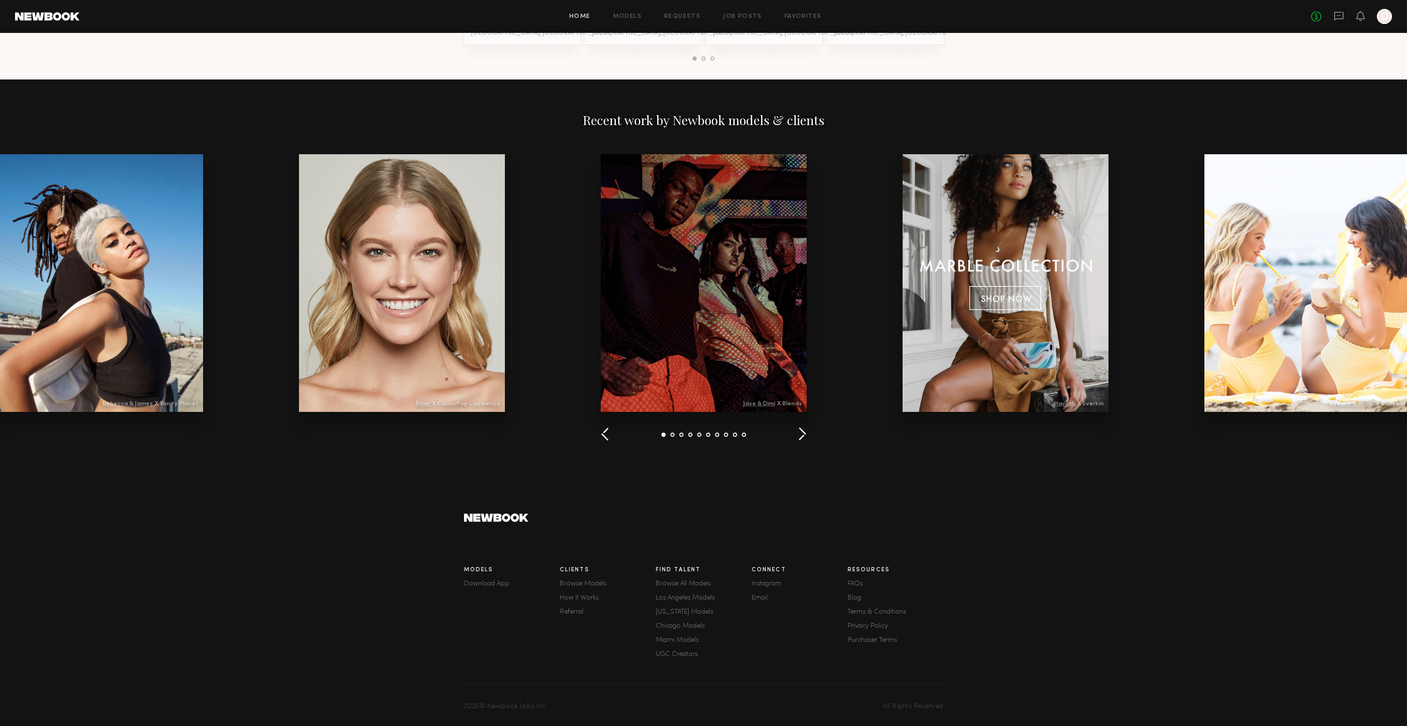 The height and width of the screenshot is (726, 1407). I want to click on a: Models, so click(627, 16).